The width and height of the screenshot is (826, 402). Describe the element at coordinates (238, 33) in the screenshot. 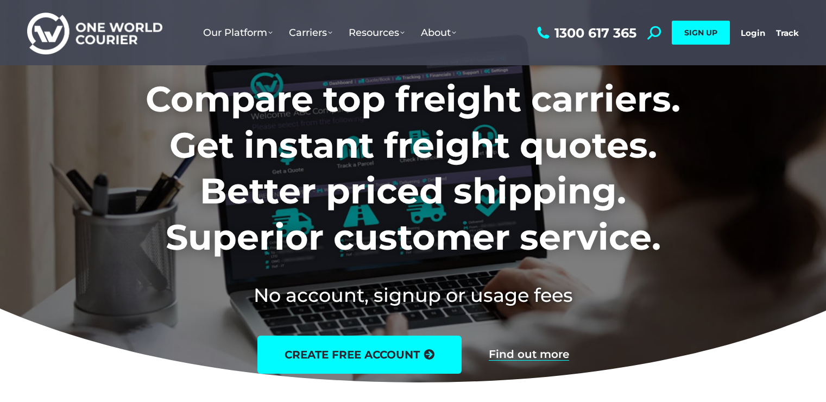

I see `a: Our Platform` at that location.